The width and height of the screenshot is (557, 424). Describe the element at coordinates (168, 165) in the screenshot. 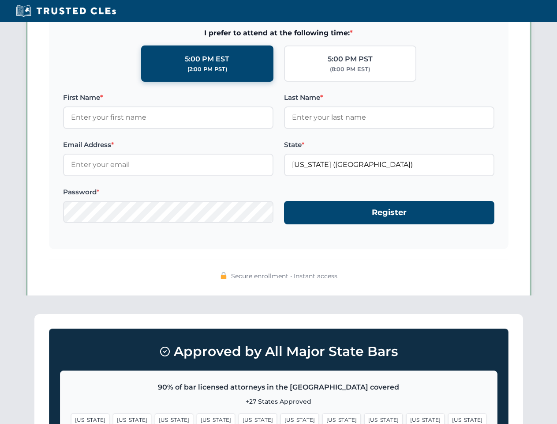

I see `input: Enter your email` at that location.